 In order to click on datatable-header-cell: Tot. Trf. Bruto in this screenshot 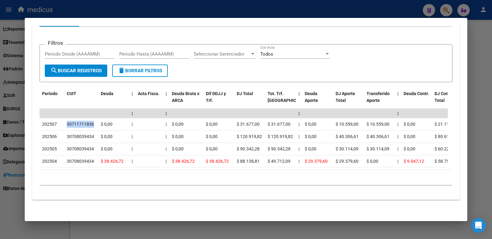, I will do `click(281, 101)`.